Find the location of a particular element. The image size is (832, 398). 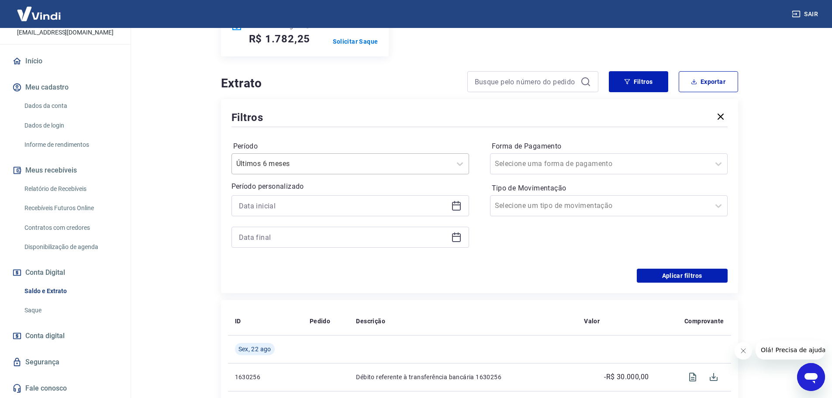

button: Filtros is located at coordinates (638, 82).